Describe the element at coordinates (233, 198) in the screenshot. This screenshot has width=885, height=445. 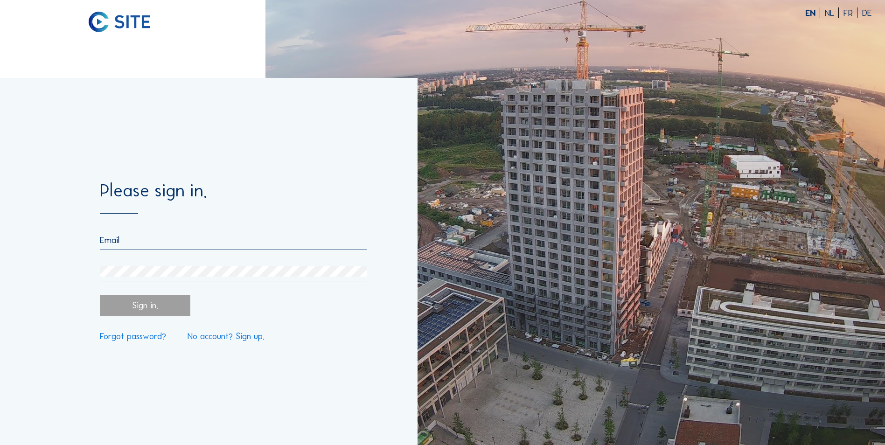
I see `div: Please sign in.` at that location.